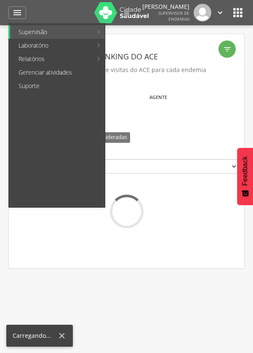  Describe the element at coordinates (245, 171) in the screenshot. I see `span: Feedback` at that location.